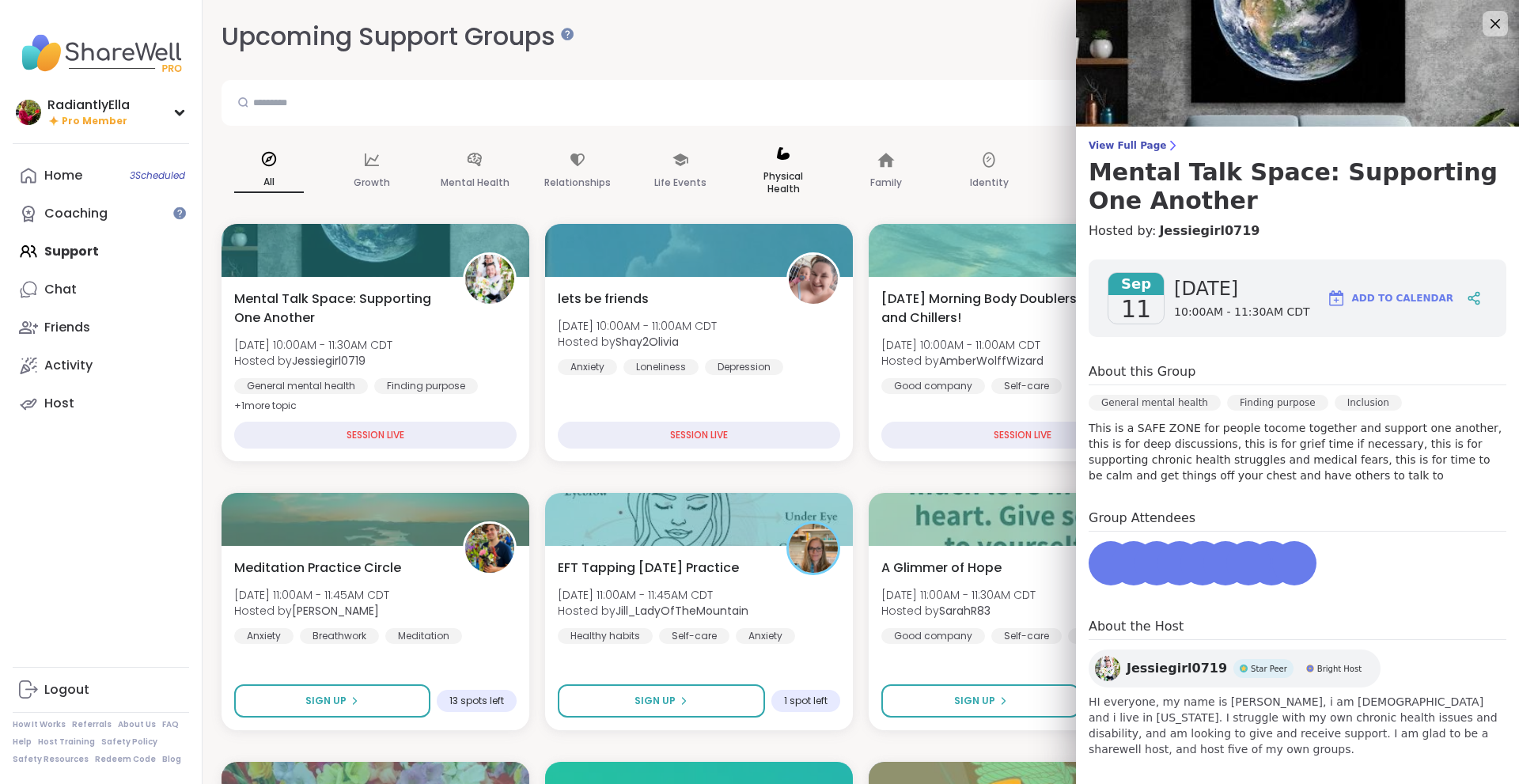  What do you see at coordinates (1102, 635) in the screenshot?
I see `div: Self-love` at bounding box center [1102, 635].